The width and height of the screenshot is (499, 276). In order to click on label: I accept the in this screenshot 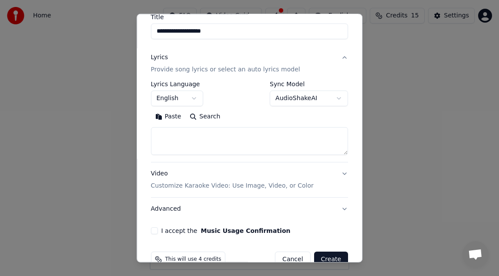, I will do `click(226, 230)`.